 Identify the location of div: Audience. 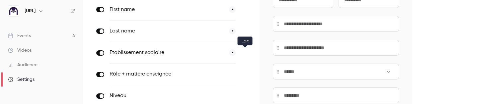
(23, 65).